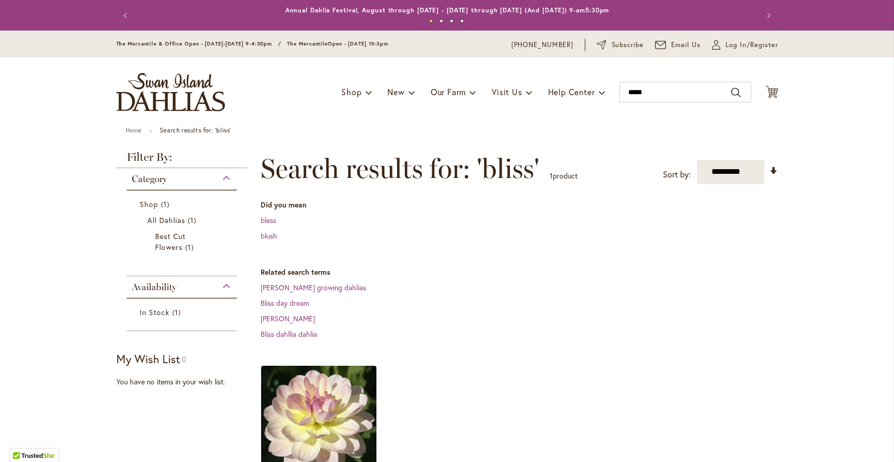 This screenshot has width=894, height=462. What do you see at coordinates (571, 92) in the screenshot?
I see `span: Help Center` at bounding box center [571, 92].